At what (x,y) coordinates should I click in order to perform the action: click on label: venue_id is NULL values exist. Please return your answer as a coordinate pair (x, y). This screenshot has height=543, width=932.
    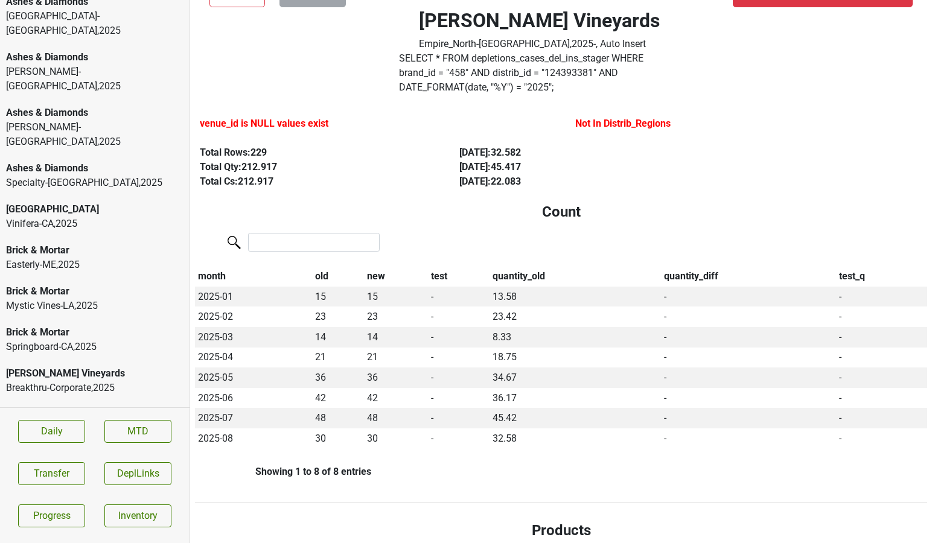
    Looking at the image, I should click on (264, 124).